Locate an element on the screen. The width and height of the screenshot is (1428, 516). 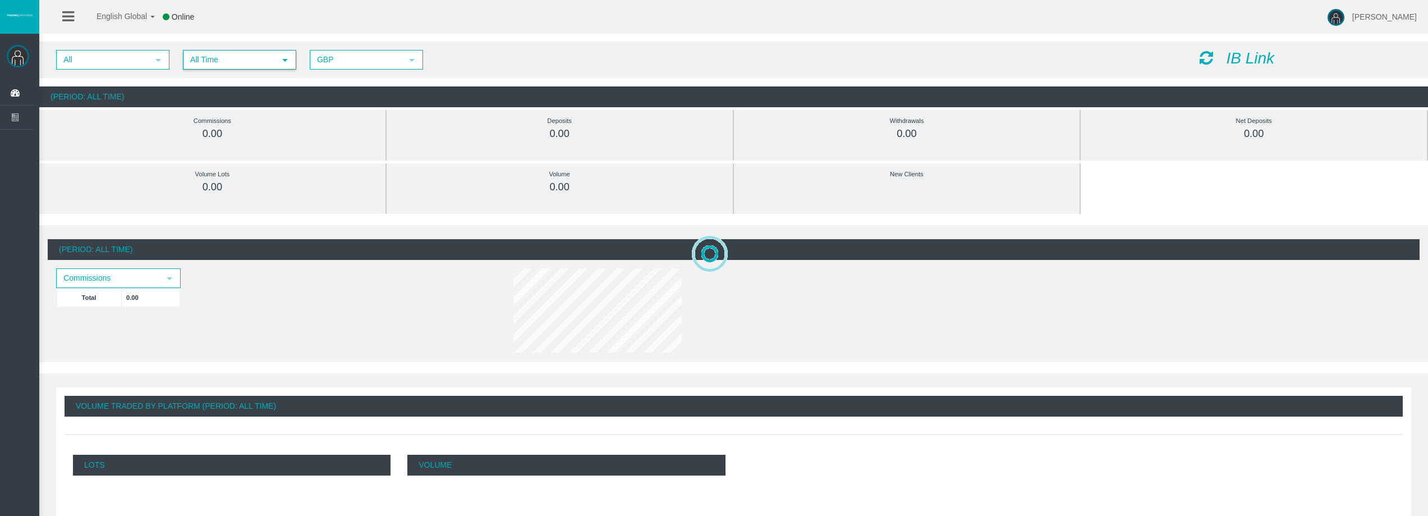
p: Lots is located at coordinates (232, 464).